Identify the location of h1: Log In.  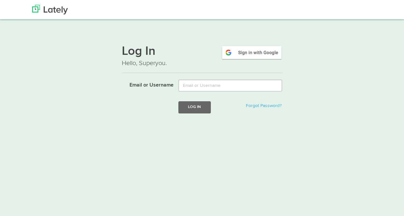
(202, 52).